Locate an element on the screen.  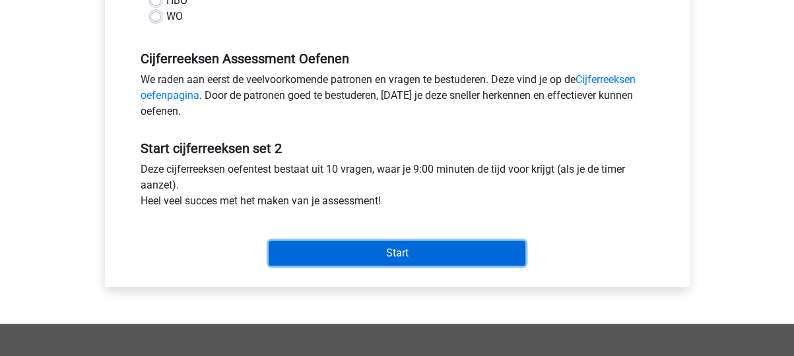
h5: Cijferreeksen Assessment Oefenen is located at coordinates (397, 59).